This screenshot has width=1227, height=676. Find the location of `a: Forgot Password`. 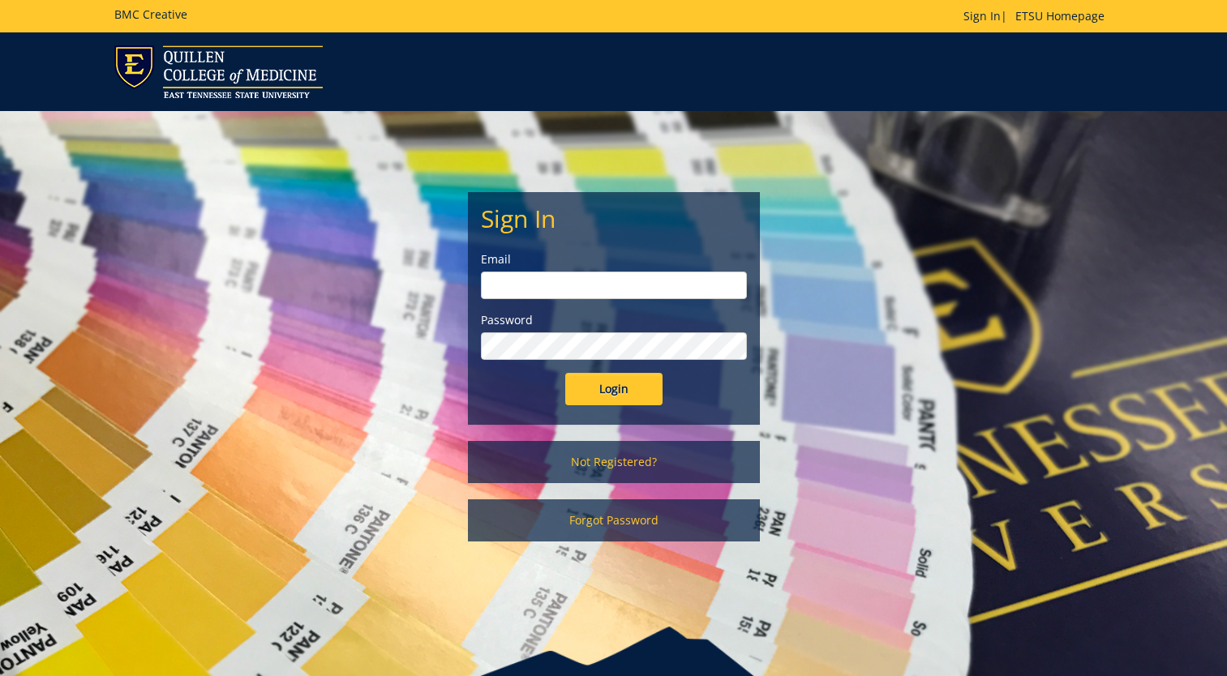

a: Forgot Password is located at coordinates (614, 521).